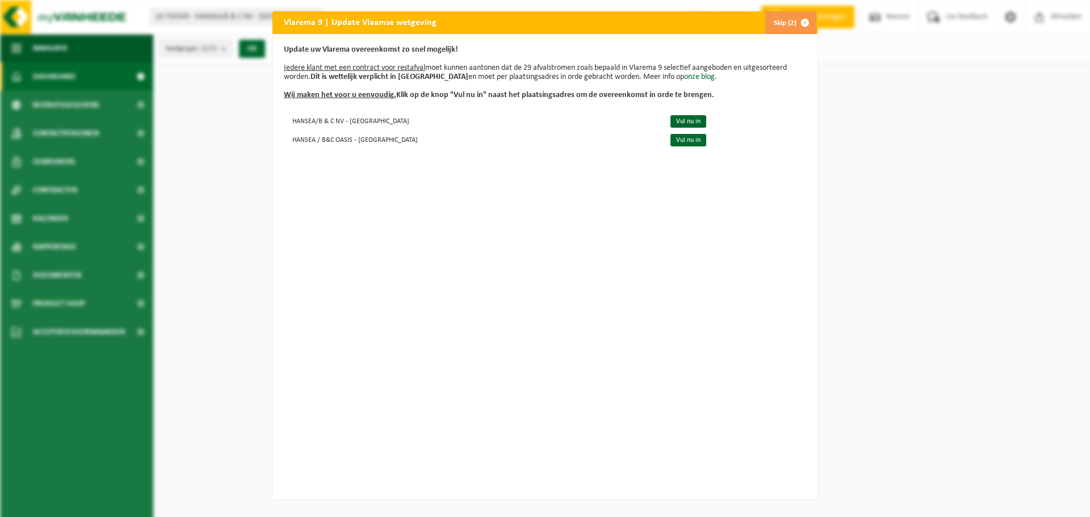 This screenshot has width=1090, height=517. What do you see at coordinates (340, 95) in the screenshot?
I see `u: Wij maken het voor u eenvoudig.` at bounding box center [340, 95].